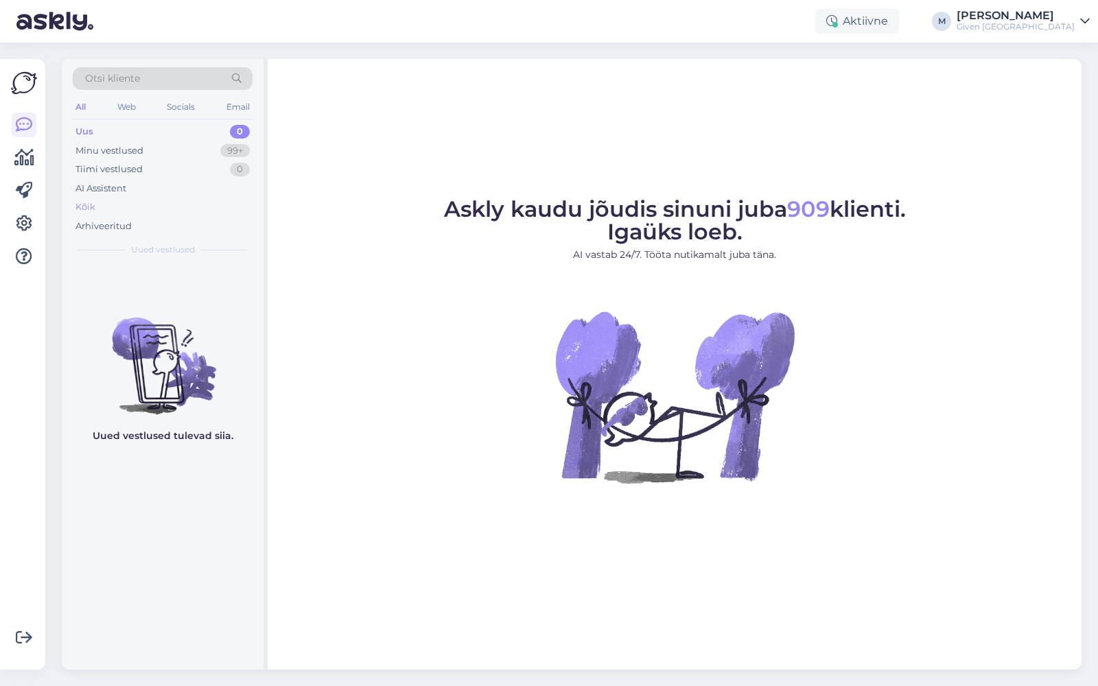 The width and height of the screenshot is (1098, 686). Describe the element at coordinates (109, 151) in the screenshot. I see `div: Minu vestlused` at that location.